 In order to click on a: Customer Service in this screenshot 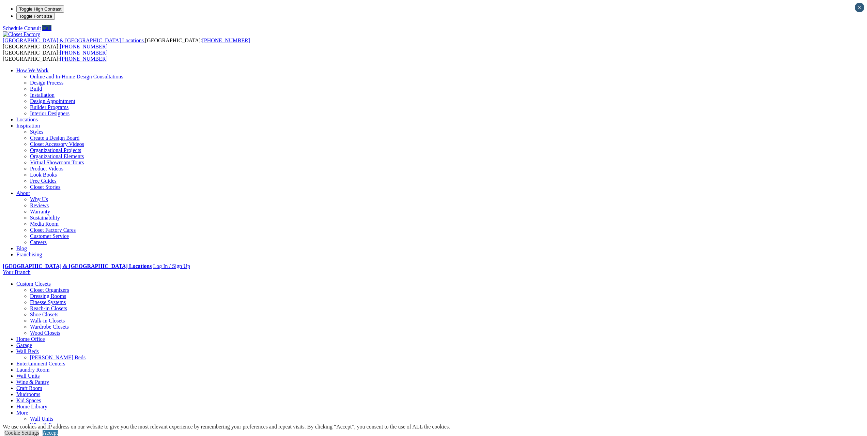, I will do `click(49, 236)`.